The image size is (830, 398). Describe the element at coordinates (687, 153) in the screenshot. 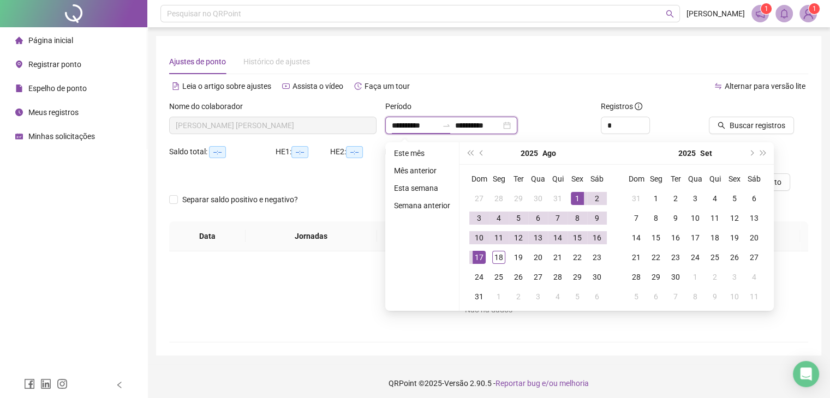

I see `button: year panel` at that location.